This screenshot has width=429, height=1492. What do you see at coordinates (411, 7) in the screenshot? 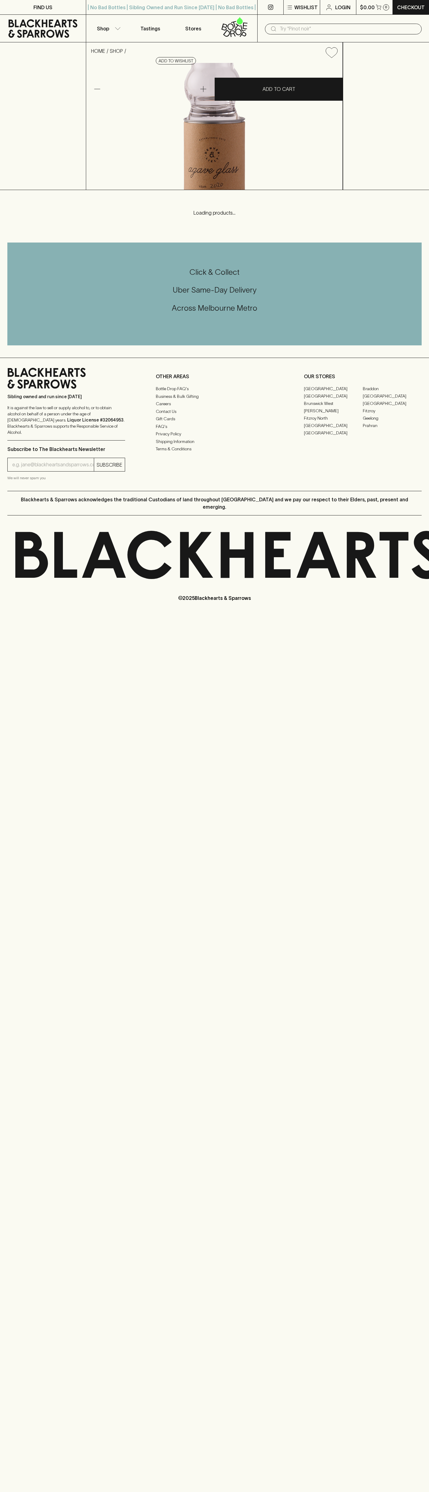
I see `p: Checkout` at bounding box center [411, 7].